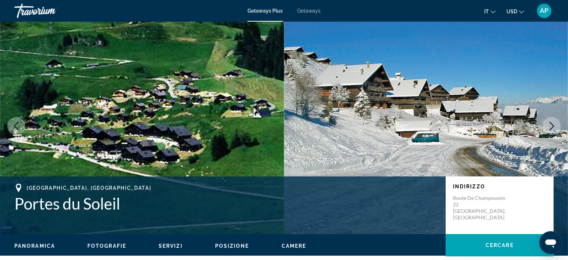 Image resolution: width=568 pixels, height=260 pixels. I want to click on h1: Portes du Soleil, so click(226, 203).